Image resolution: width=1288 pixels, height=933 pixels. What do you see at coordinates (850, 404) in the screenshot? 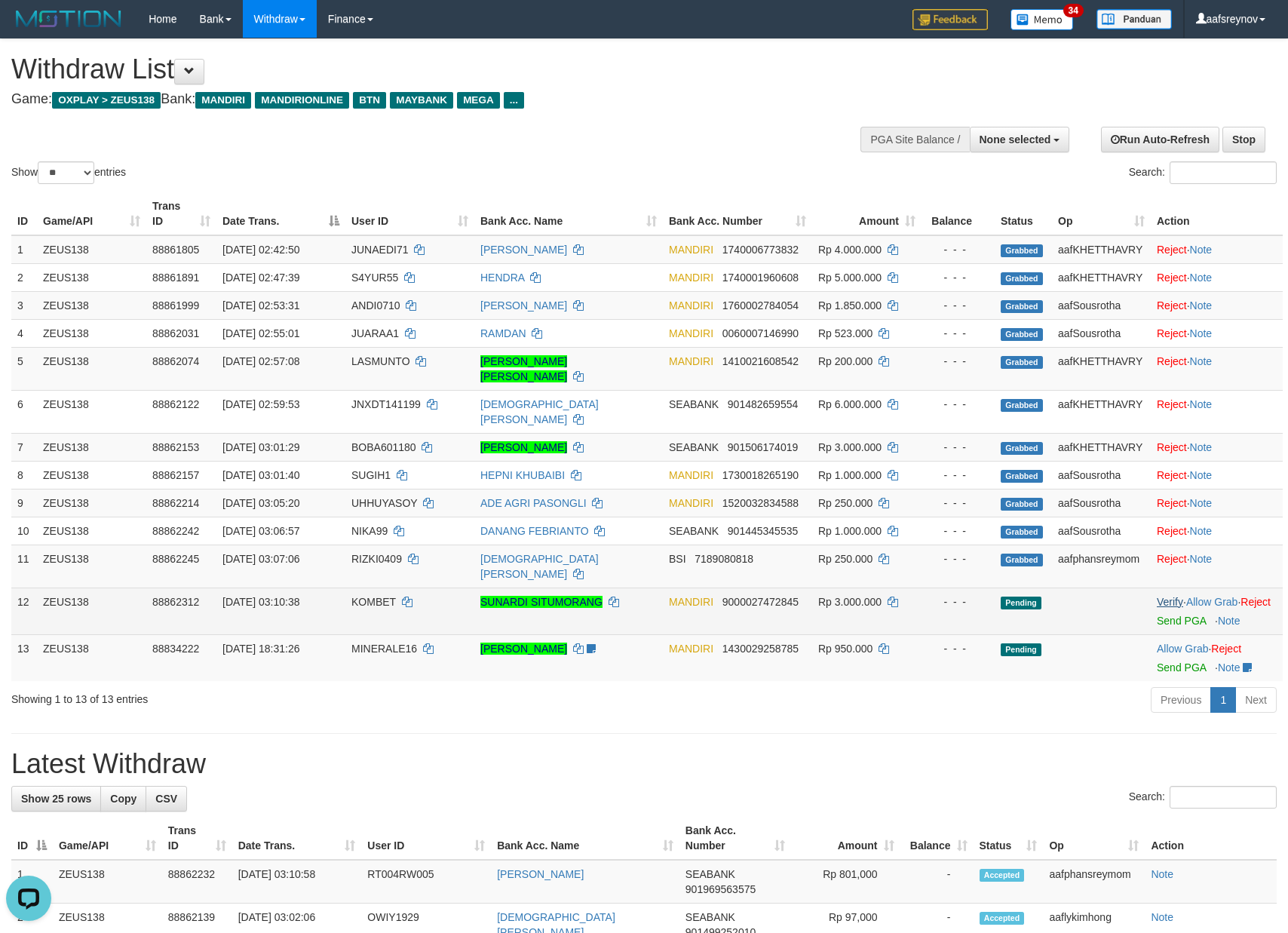
I see `span: Rp 6.000.000` at bounding box center [850, 404].